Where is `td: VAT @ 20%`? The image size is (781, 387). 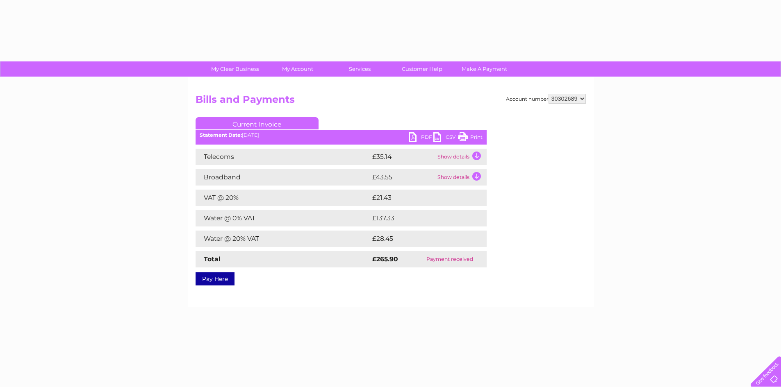
td: VAT @ 20% is located at coordinates (283, 198).